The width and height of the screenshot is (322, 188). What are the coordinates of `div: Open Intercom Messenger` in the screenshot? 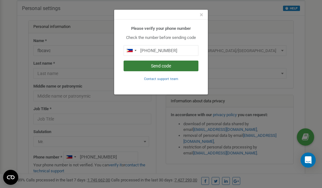 It's located at (308, 160).